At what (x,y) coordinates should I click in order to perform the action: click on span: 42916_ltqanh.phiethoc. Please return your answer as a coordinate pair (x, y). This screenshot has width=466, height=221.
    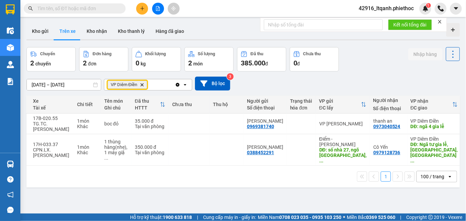
    Looking at the image, I should click on (386, 8).